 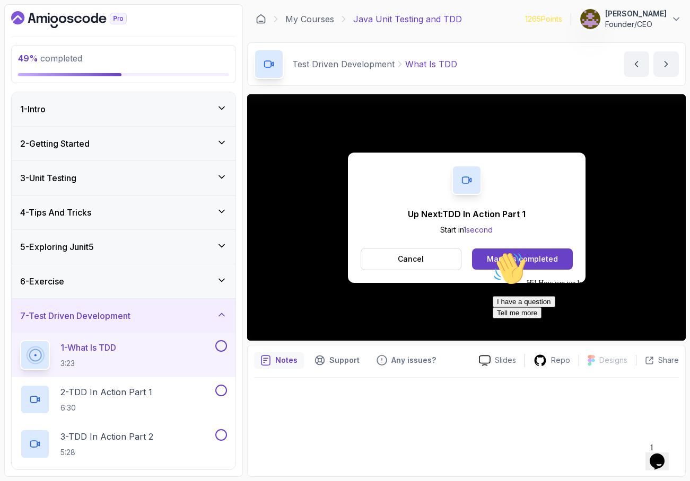 What do you see at coordinates (590, 19) in the screenshot?
I see `img: user profile image` at bounding box center [590, 19].